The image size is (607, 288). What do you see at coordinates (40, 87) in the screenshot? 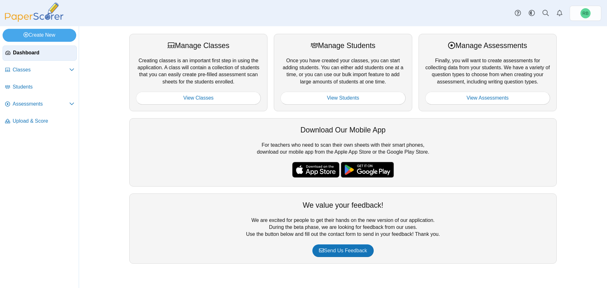
I see `a: Students` at bounding box center [40, 87].